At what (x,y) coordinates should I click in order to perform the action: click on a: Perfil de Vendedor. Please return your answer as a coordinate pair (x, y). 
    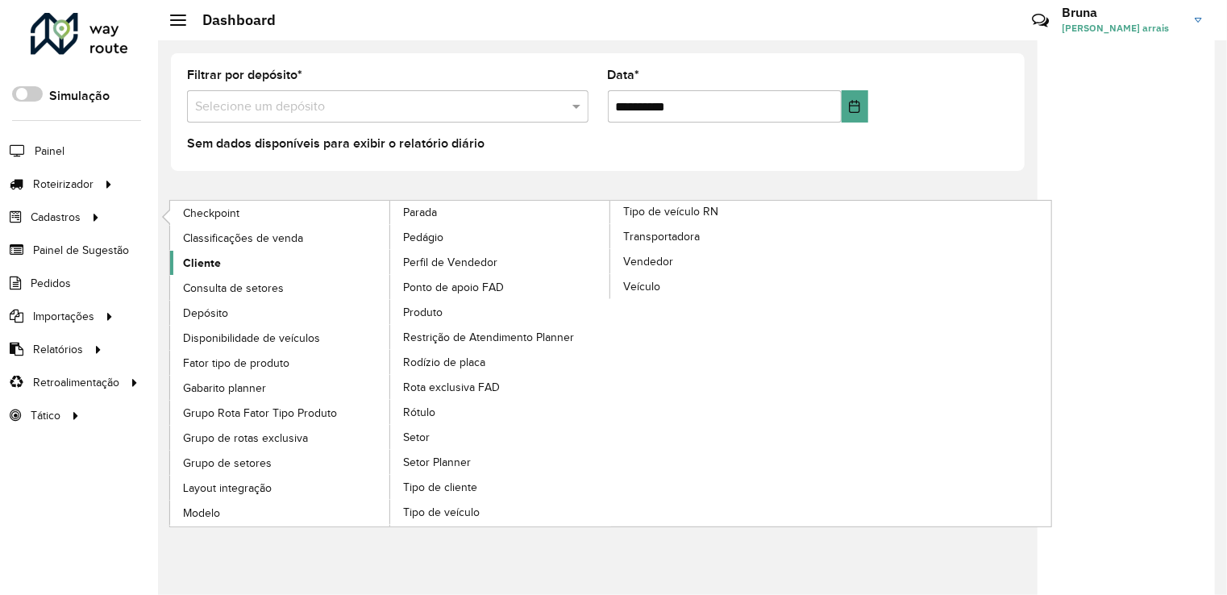
    Looking at the image, I should click on (500, 262).